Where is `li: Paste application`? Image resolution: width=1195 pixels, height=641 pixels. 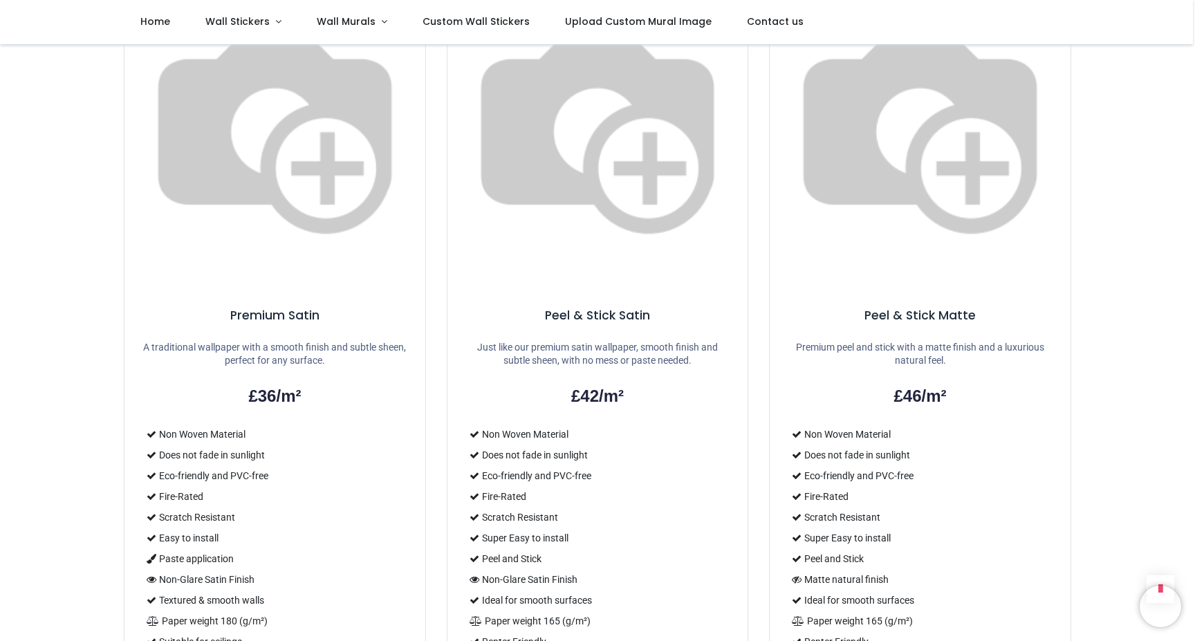 li: Paste application is located at coordinates (275, 559).